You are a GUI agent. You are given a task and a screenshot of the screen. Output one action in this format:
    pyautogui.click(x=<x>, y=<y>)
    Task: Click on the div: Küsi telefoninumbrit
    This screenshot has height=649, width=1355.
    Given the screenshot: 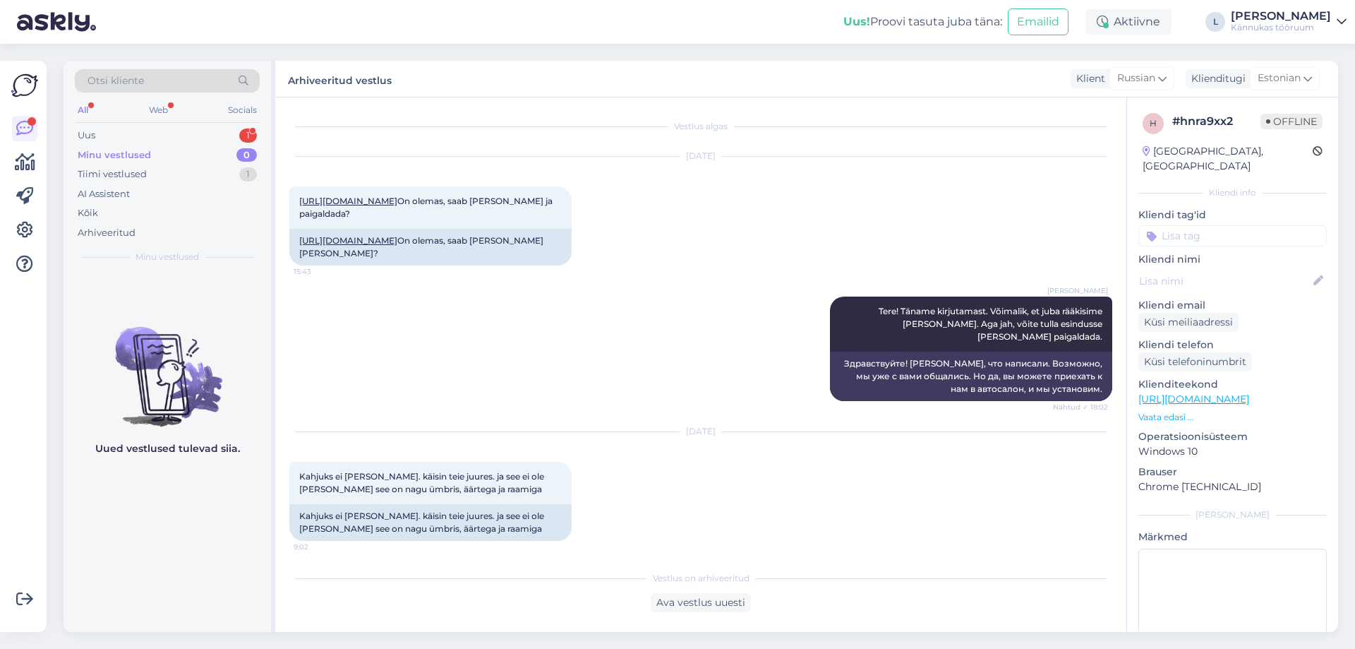 What is the action you would take?
    pyautogui.click(x=1195, y=361)
    